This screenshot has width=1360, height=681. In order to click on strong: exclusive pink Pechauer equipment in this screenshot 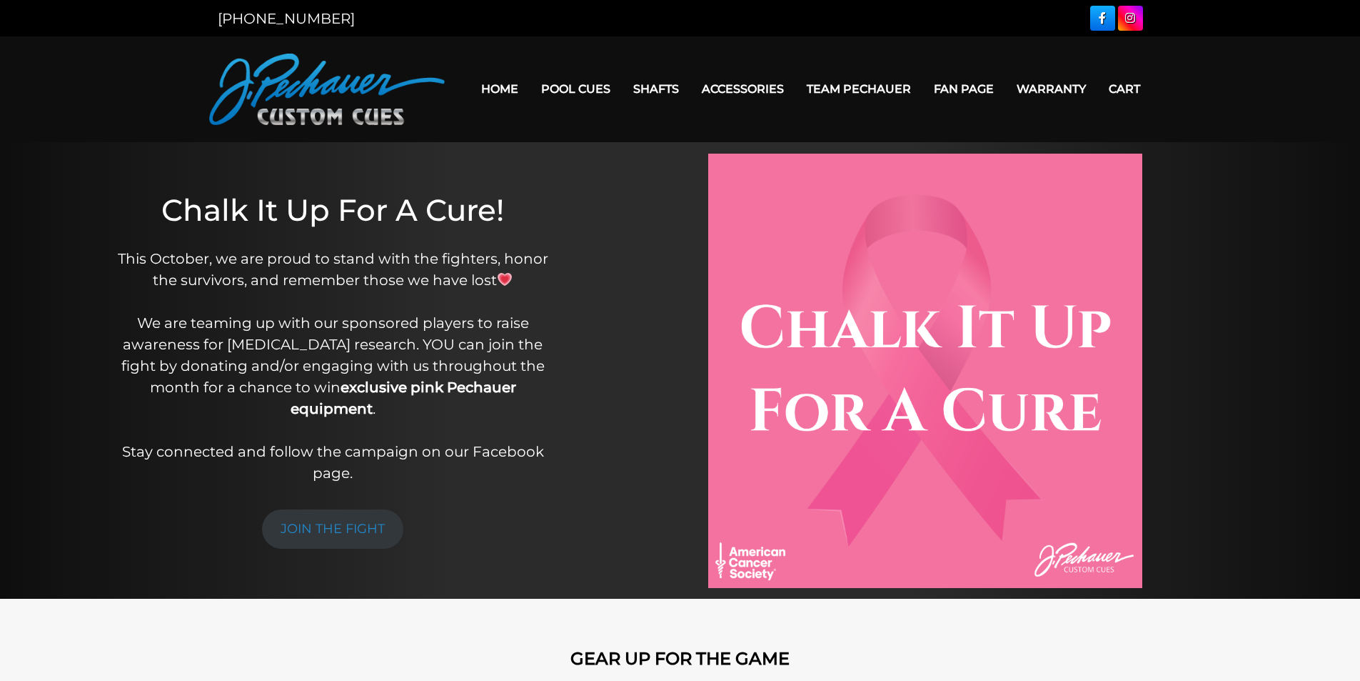, I will do `click(403, 398)`.